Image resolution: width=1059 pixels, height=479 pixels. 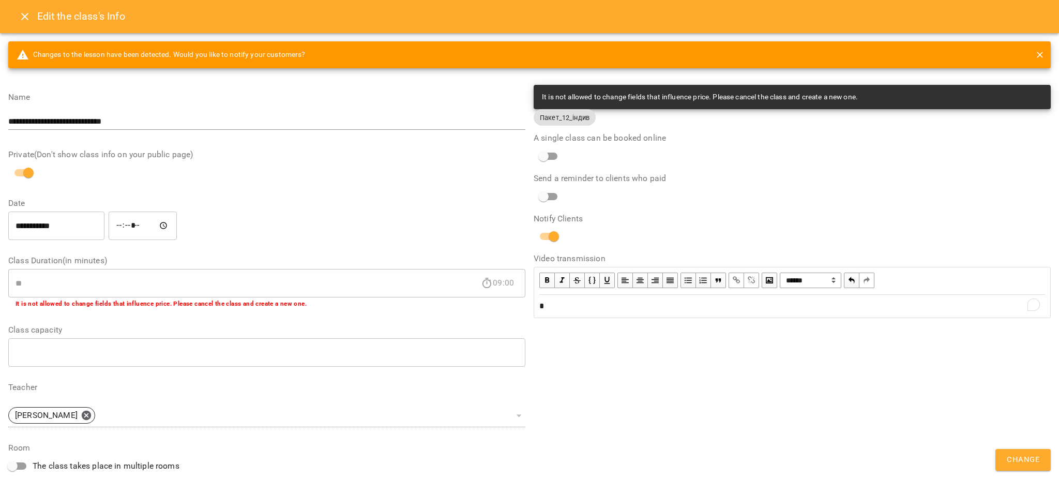 What do you see at coordinates (161, 55) in the screenshot?
I see `span: Changes to the lesson have been detected. Would you like to notify your customers?` at bounding box center [161, 55].